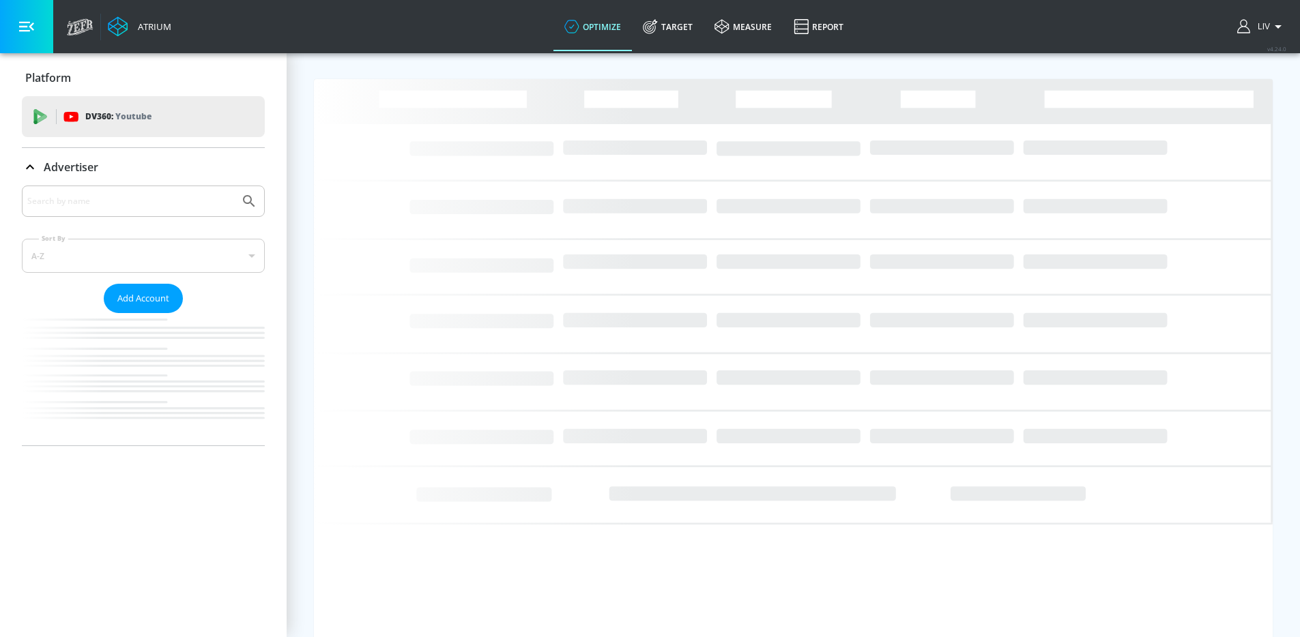 This screenshot has height=637, width=1300. Describe the element at coordinates (151, 27) in the screenshot. I see `div: Atrium` at that location.